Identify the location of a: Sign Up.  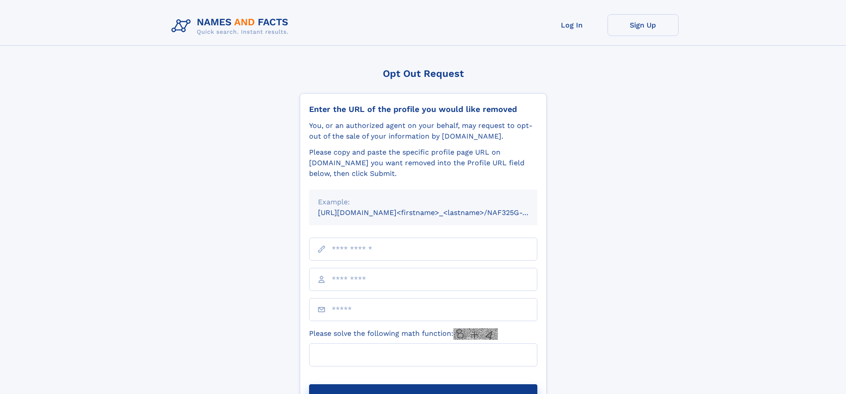
(643, 25).